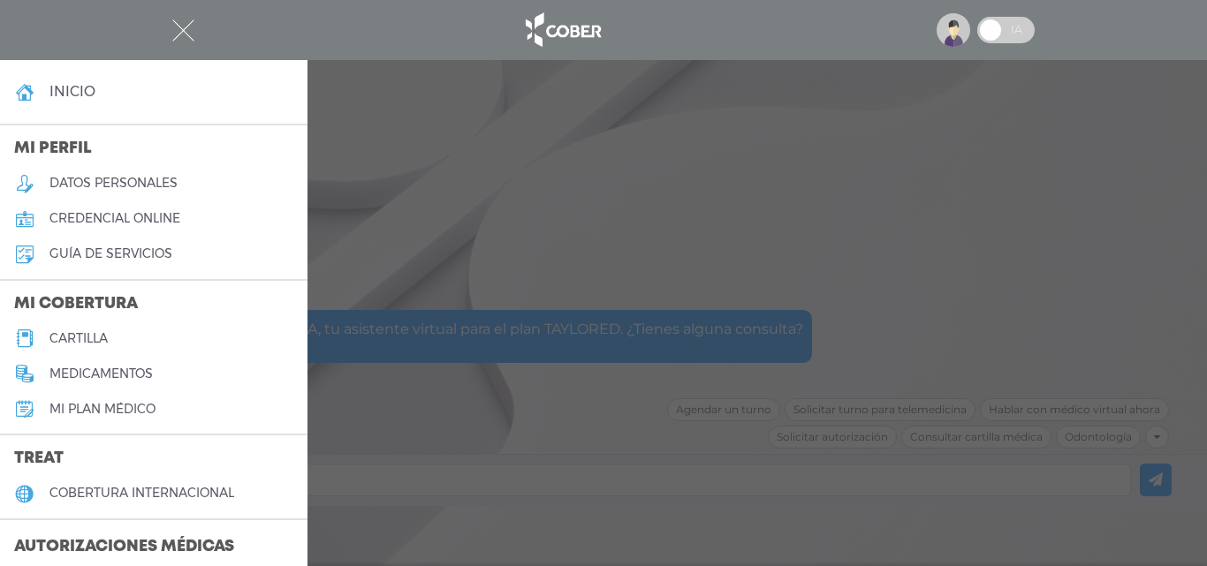 This screenshot has height=566, width=1207. Describe the element at coordinates (141, 493) in the screenshot. I see `h5: cobertura internacional` at that location.